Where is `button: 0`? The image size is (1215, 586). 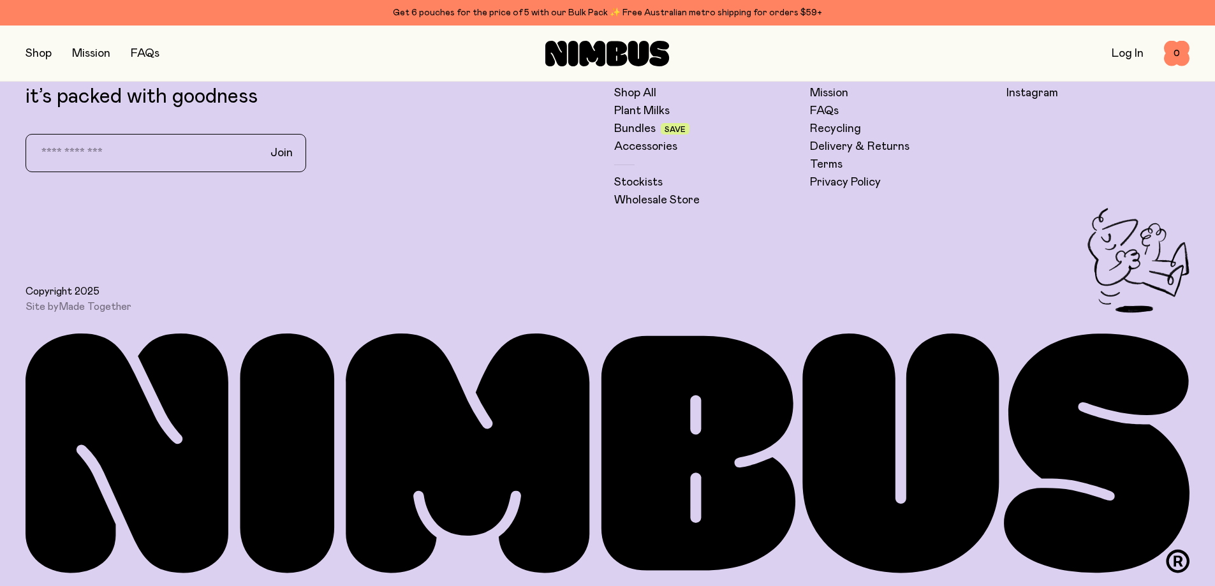
button: 0 is located at coordinates (1177, 54).